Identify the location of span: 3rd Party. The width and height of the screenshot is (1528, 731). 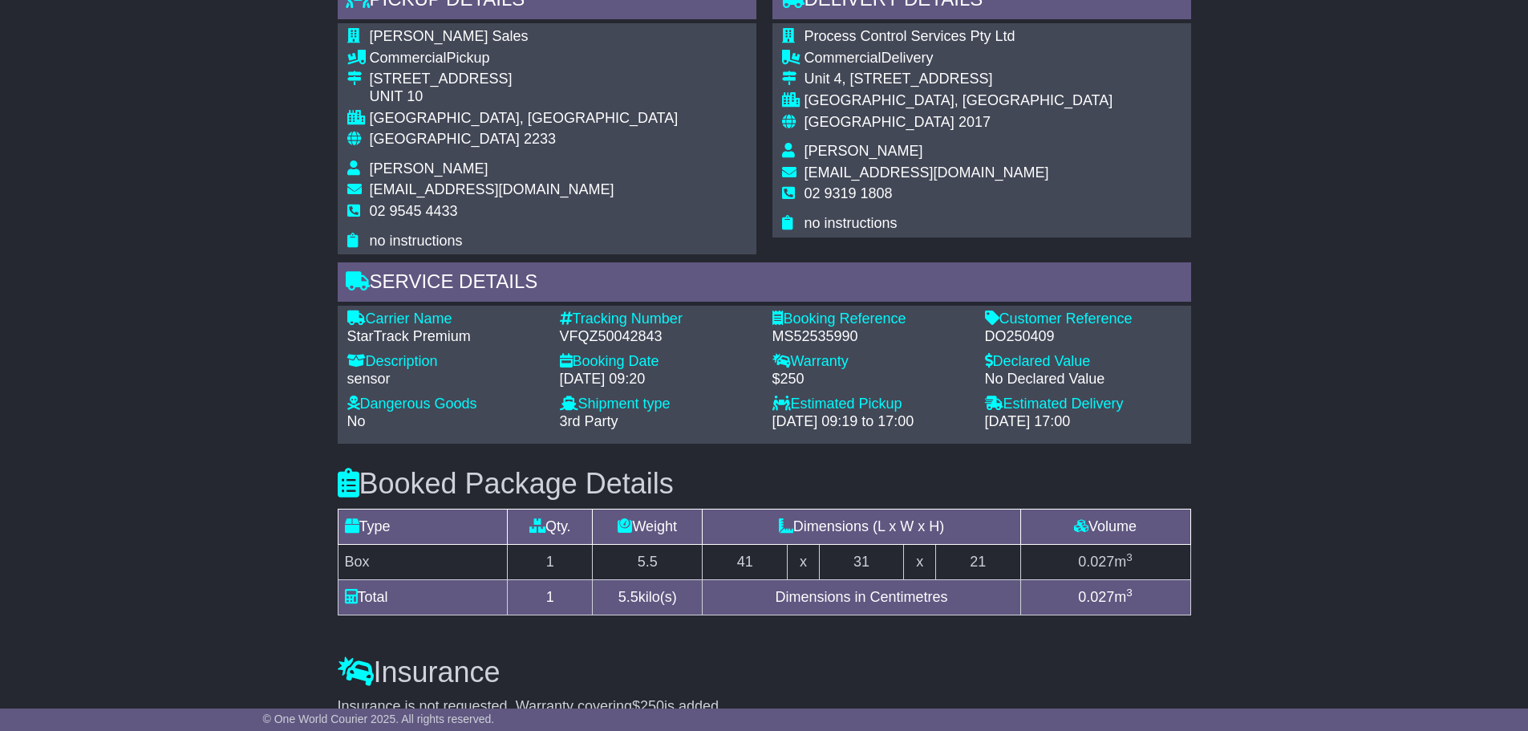
(589, 421).